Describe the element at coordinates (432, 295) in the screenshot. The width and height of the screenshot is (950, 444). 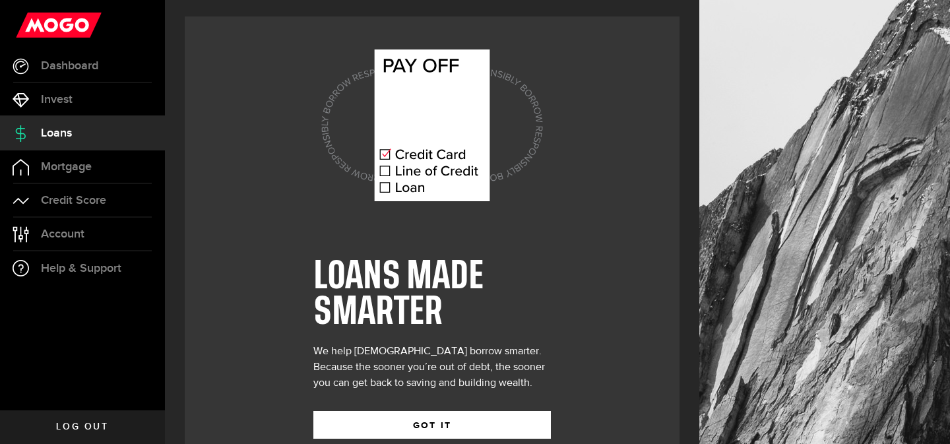
I see `h1: LOANS MADE SMARTER` at that location.